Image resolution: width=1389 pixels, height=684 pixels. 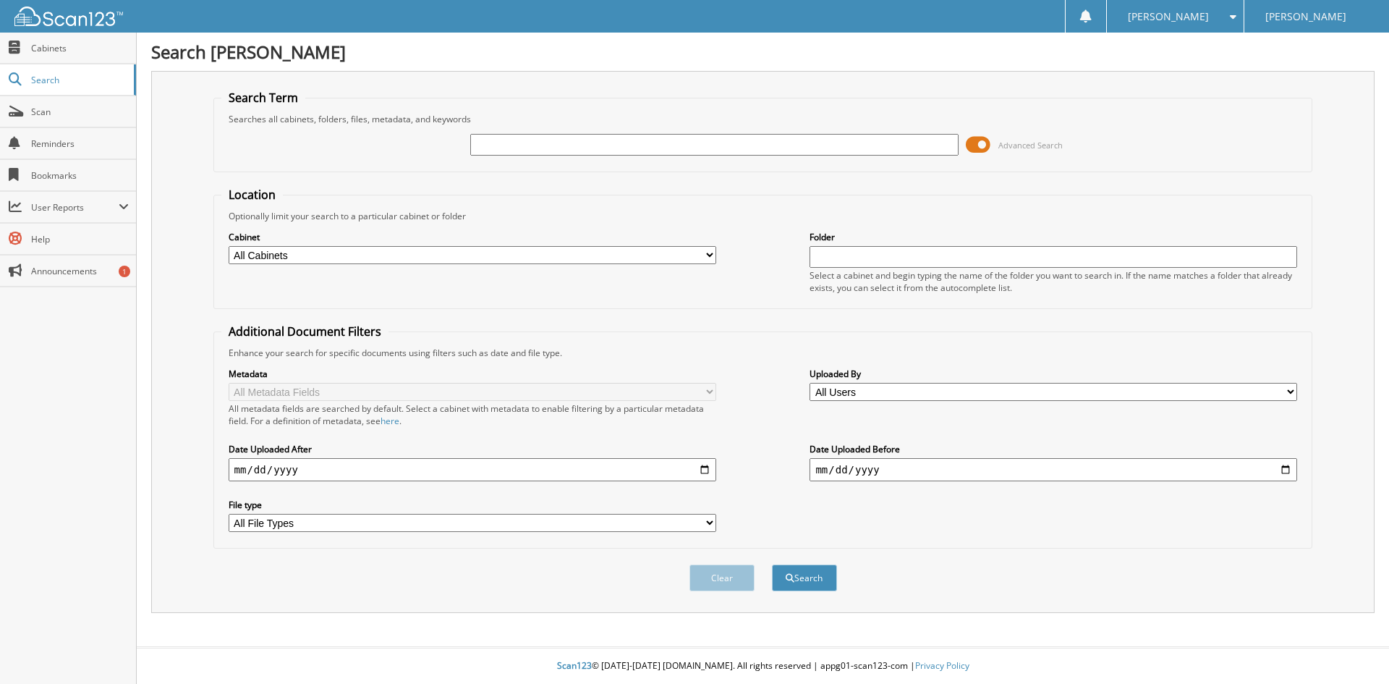 What do you see at coordinates (1053, 281) in the screenshot?
I see `div: Select a cabinet and begin typing the name of the folder you want to search in. If the name match...` at bounding box center [1053, 281].